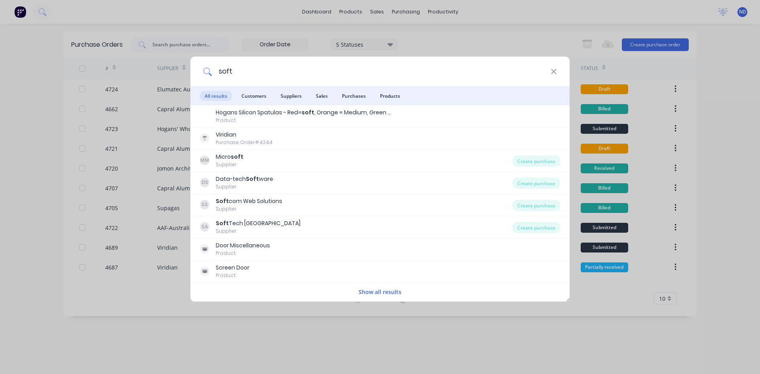 The width and height of the screenshot is (760, 374). What do you see at coordinates (380, 292) in the screenshot?
I see `button: Show all results` at bounding box center [380, 292].